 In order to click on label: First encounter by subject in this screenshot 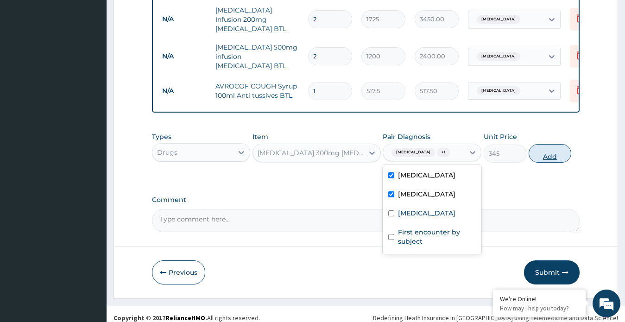, I will do `click(437, 237)`.